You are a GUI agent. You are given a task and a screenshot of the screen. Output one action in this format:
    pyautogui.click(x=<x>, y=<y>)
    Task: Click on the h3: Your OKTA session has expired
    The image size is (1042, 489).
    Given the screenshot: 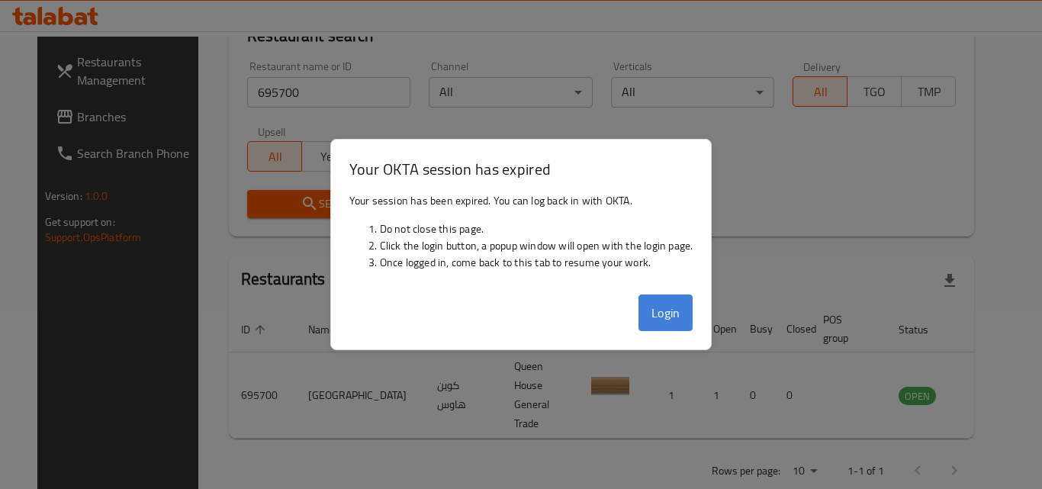 What is the action you would take?
    pyautogui.click(x=521, y=169)
    